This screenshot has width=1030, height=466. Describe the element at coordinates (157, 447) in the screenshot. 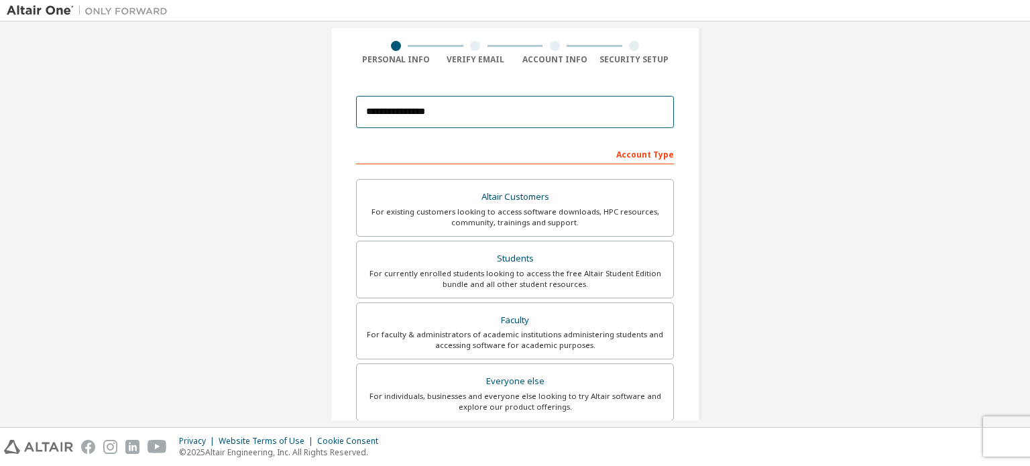

I see `img: youtube.svg` at that location.